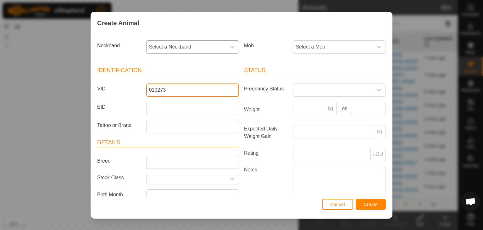 This screenshot has height=230, width=483. I want to click on label: Neckband, so click(119, 46).